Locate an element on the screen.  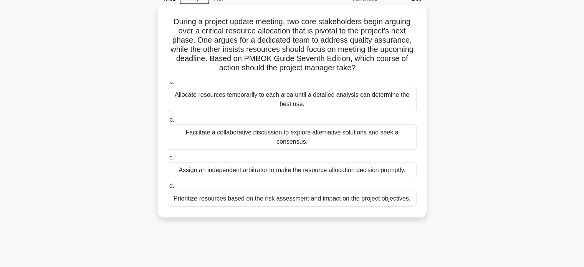
span: b. is located at coordinates (172, 119).